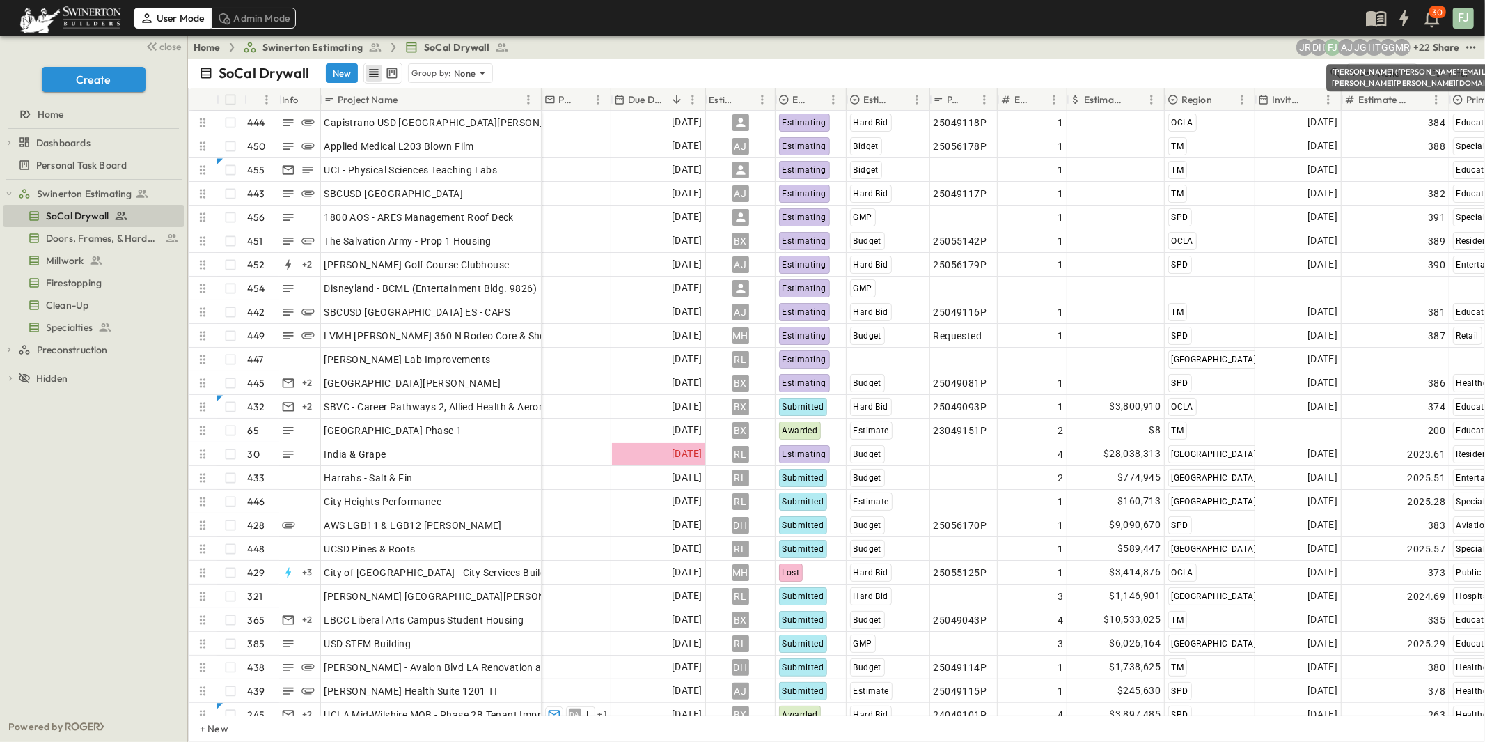 Image resolution: width=1485 pixels, height=742 pixels. Describe the element at coordinates (1402, 47) in the screenshot. I see `div: Meghana Raj (meghana.raj@swinerton.com)` at that location.